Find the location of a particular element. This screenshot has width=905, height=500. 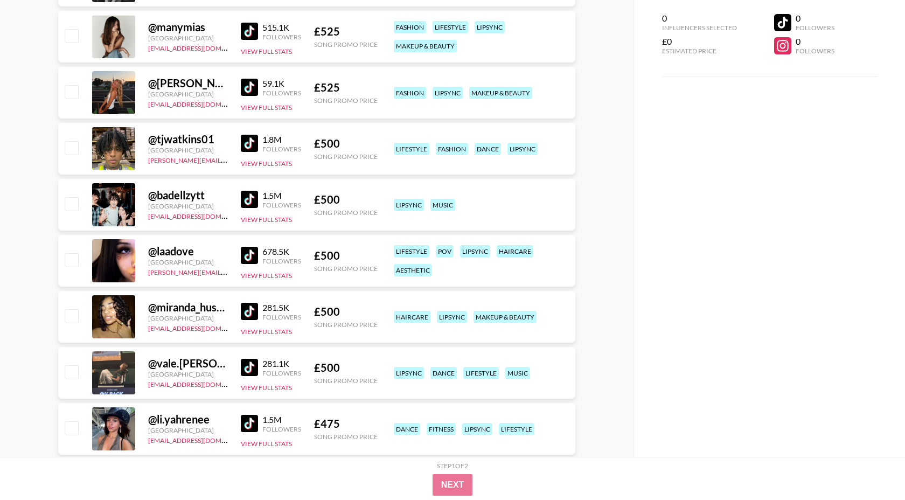

div: £0 is located at coordinates (699, 41).